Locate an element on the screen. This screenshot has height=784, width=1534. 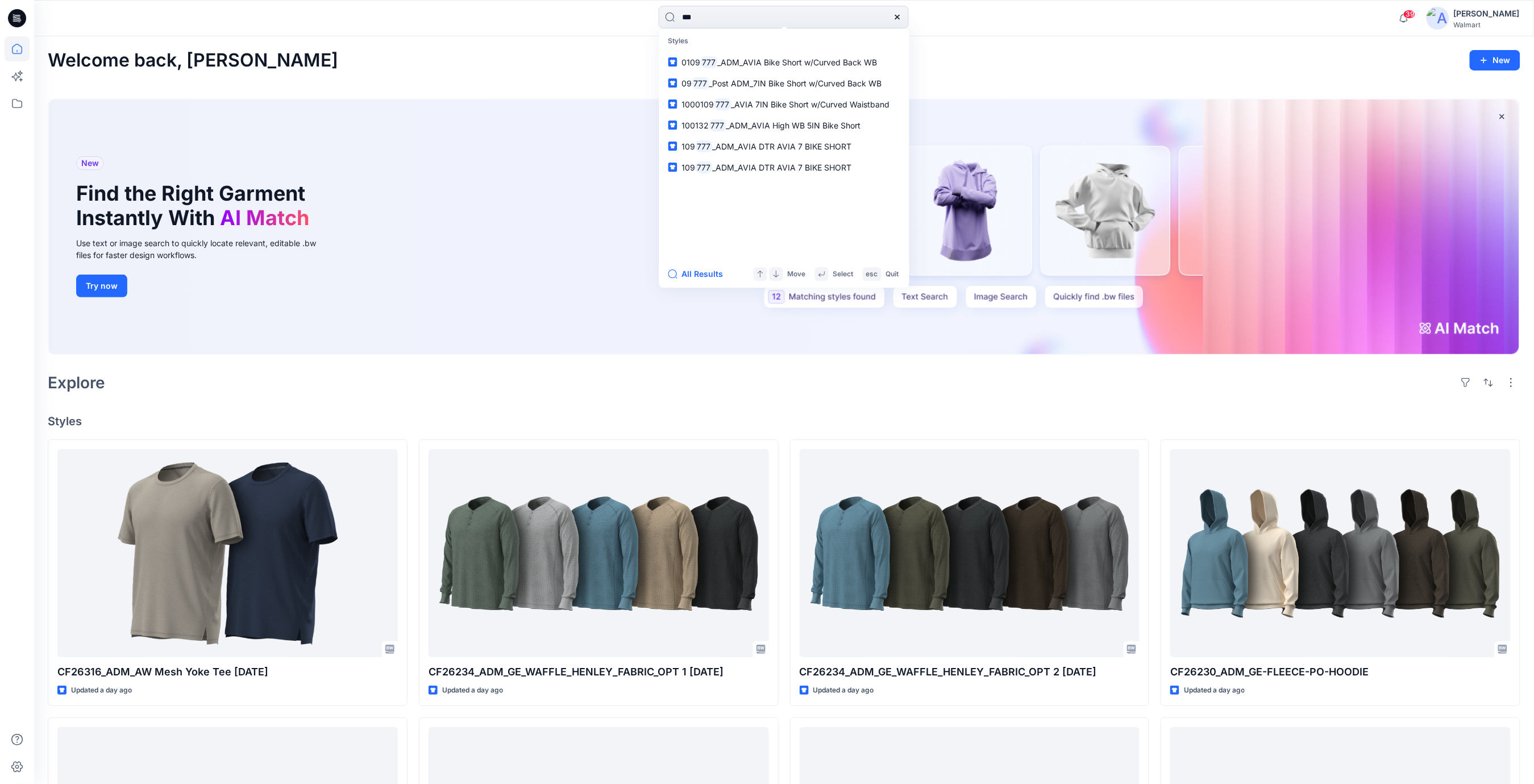
p: Move is located at coordinates (797, 274).